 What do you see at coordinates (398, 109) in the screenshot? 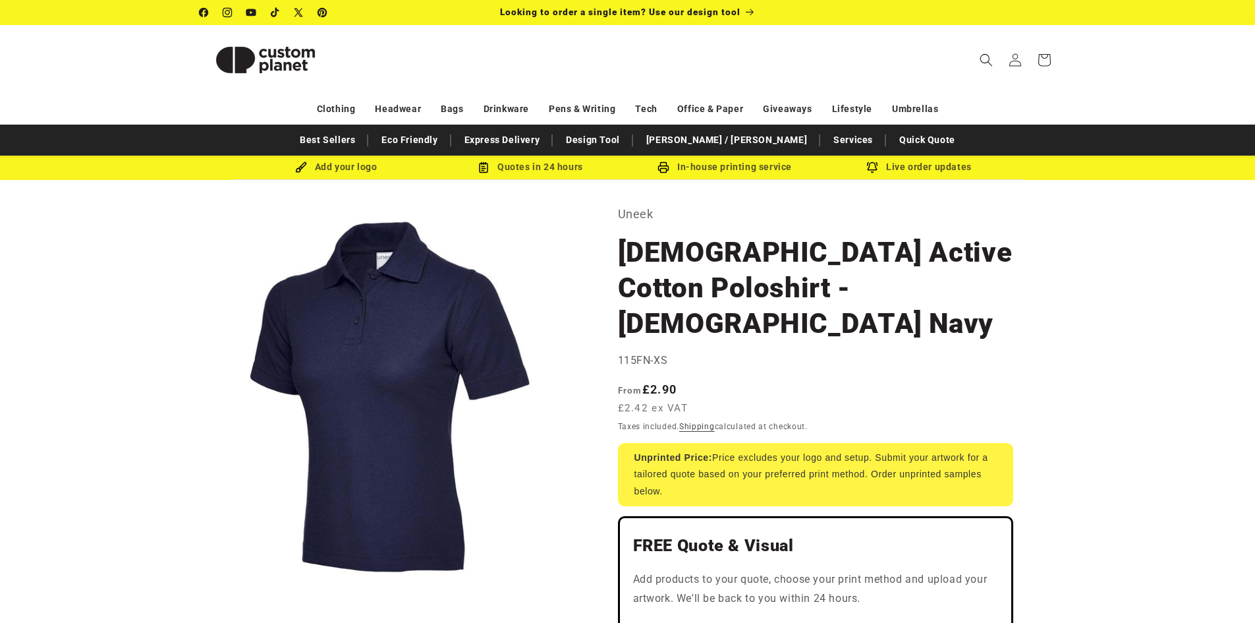
I see `a: Headwear` at bounding box center [398, 109].